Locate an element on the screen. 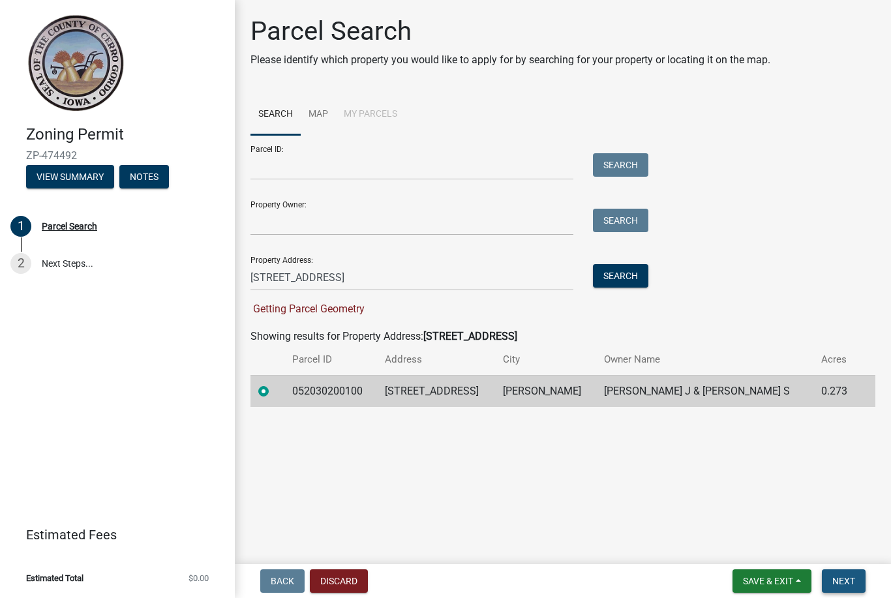  button: Next is located at coordinates (843, 581).